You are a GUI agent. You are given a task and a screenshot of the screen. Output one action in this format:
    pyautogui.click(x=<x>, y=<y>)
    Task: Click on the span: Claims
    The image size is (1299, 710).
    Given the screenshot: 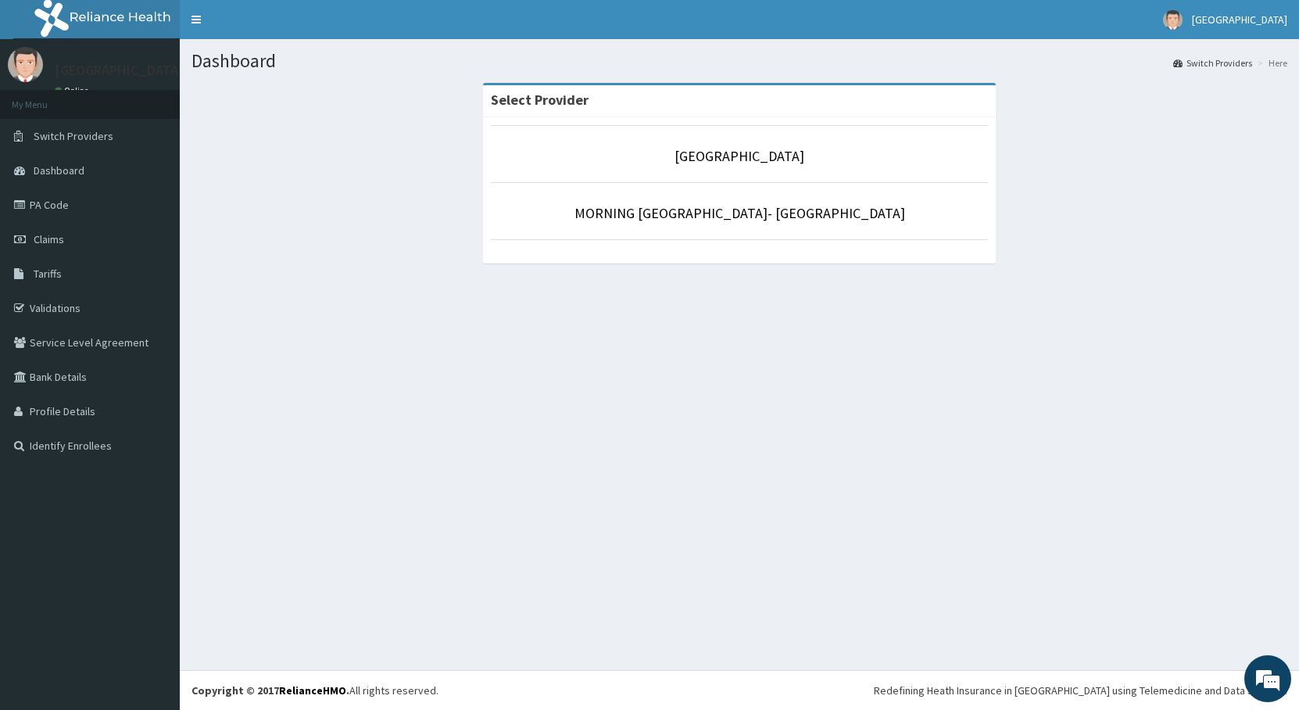 What is the action you would take?
    pyautogui.click(x=48, y=239)
    